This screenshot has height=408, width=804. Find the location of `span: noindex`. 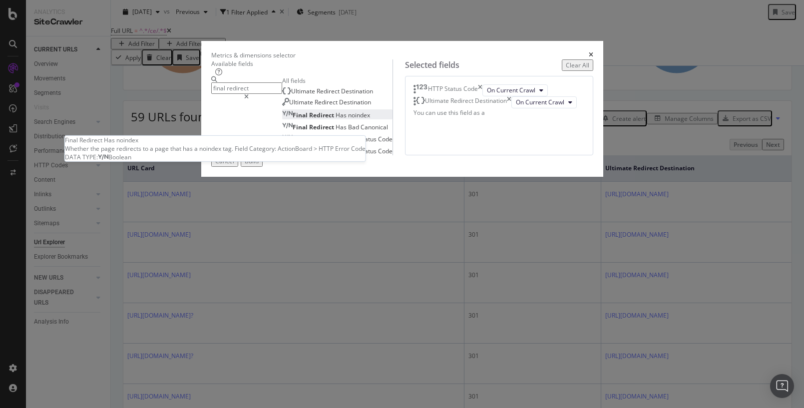

span: noindex is located at coordinates (359, 115).